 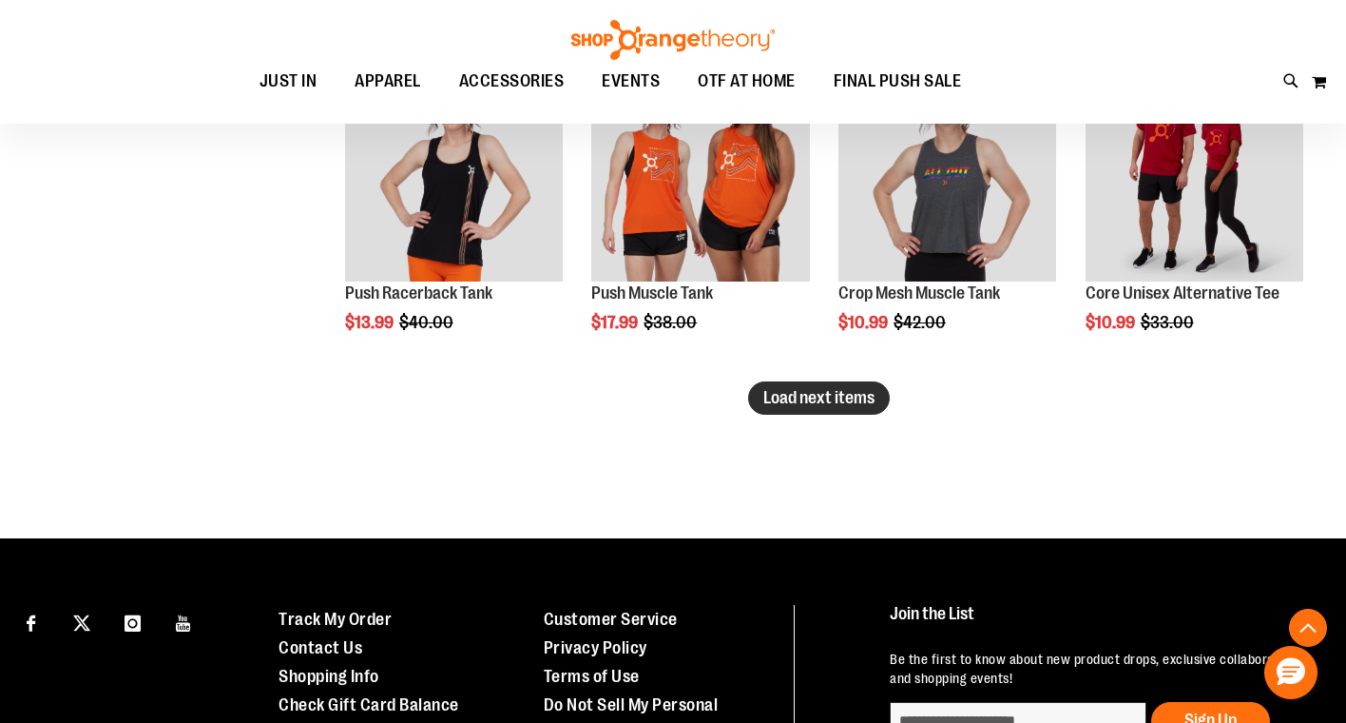 I want to click on span: $40.00, so click(x=428, y=322).